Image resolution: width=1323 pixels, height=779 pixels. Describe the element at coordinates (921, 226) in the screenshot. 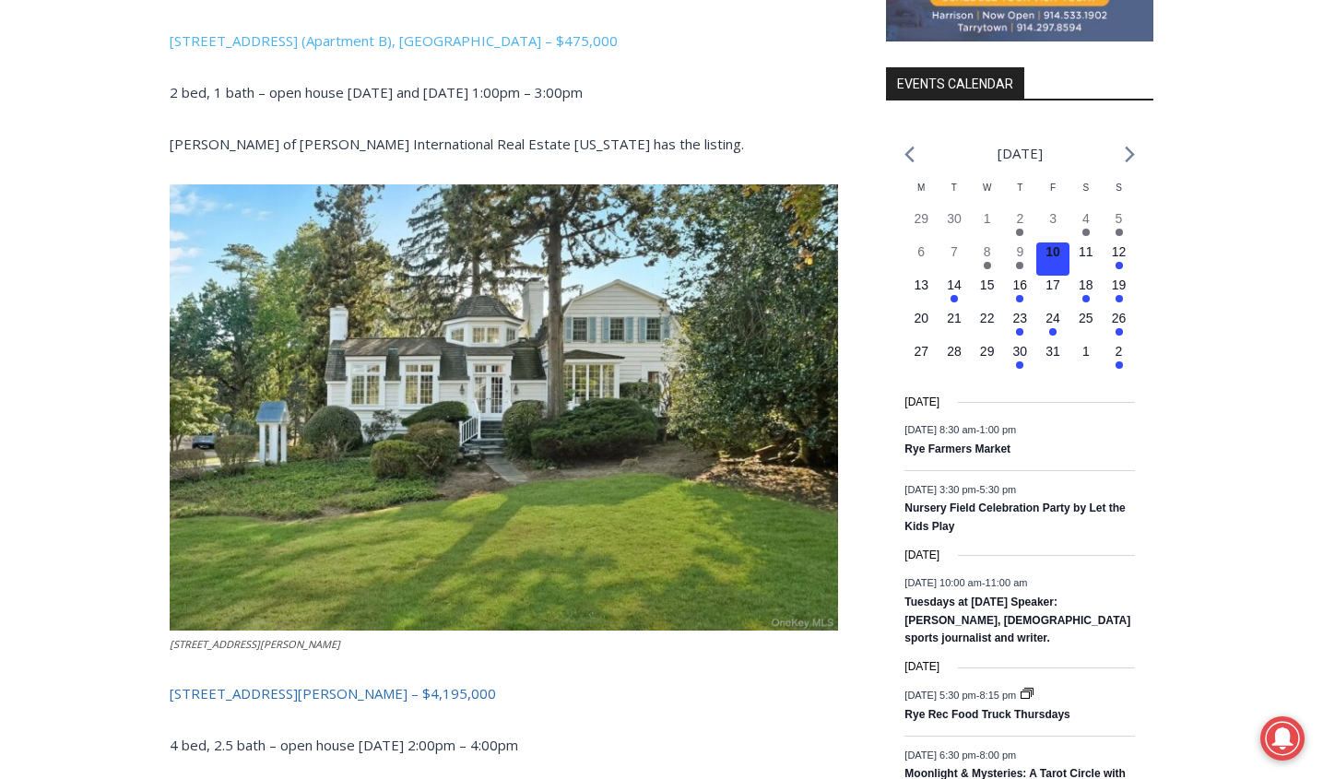

I see `button: 29` at that location.